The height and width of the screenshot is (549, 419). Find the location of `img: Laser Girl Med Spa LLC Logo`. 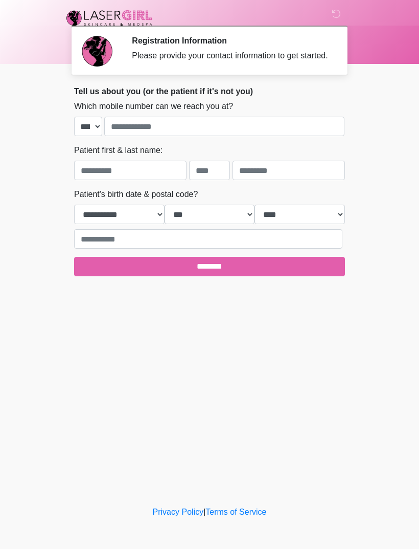

img: Laser Girl Med Spa LLC Logo is located at coordinates (109, 18).